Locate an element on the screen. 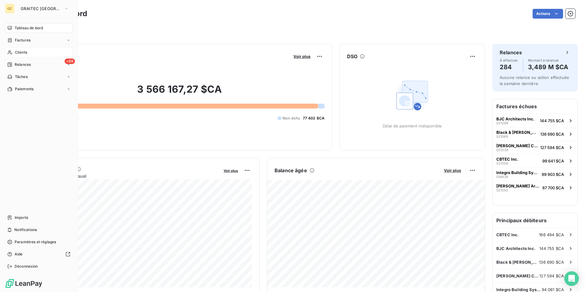 This screenshot has width=585, height=292. span: 94 061 $CA is located at coordinates (553, 290).